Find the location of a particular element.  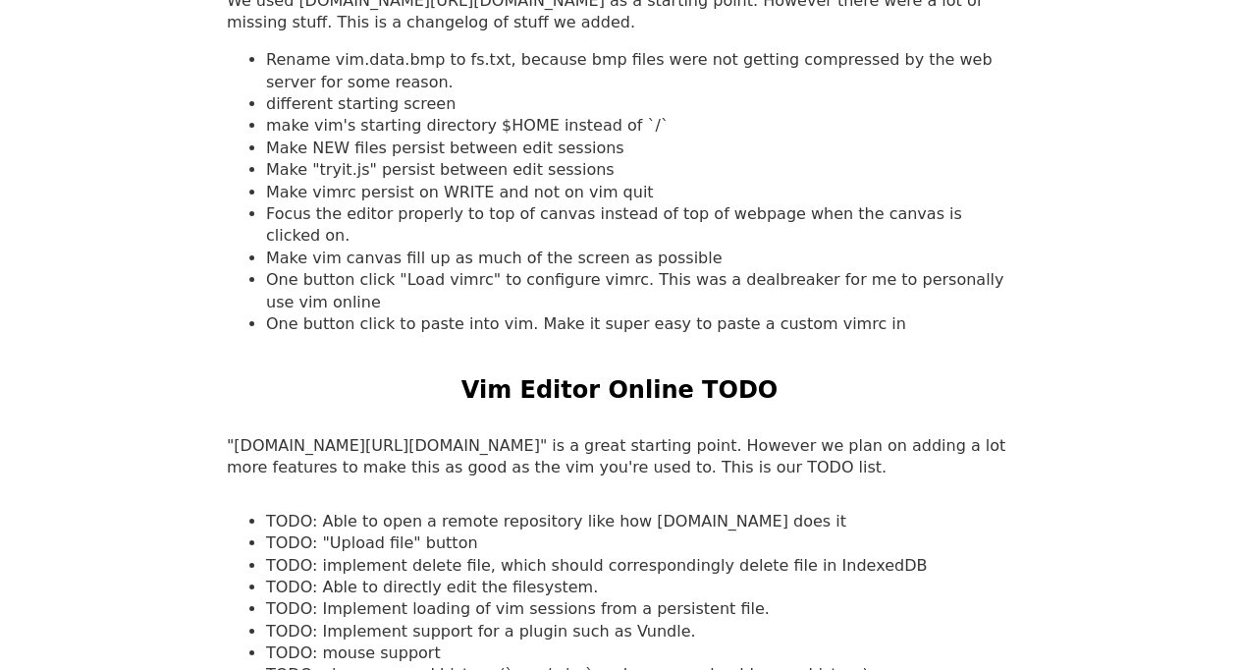

li: TODO: implement delete file, which should correspondingly delete file in IndexedDB is located at coordinates (639, 566).